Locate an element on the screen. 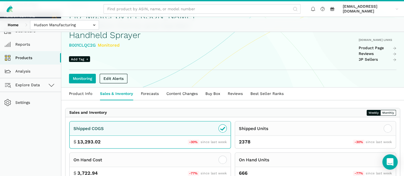 The width and height of the screenshot is (404, 176). span: 2378 is located at coordinates (245, 142).